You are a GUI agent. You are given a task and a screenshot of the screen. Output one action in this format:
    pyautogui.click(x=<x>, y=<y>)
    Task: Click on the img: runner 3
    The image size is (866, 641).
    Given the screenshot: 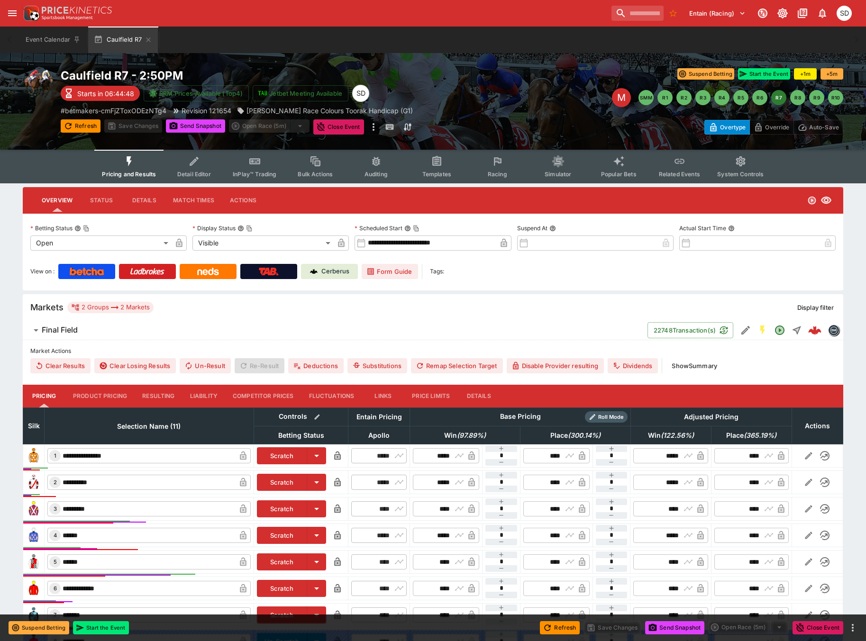 What is the action you would take?
    pyautogui.click(x=34, y=509)
    